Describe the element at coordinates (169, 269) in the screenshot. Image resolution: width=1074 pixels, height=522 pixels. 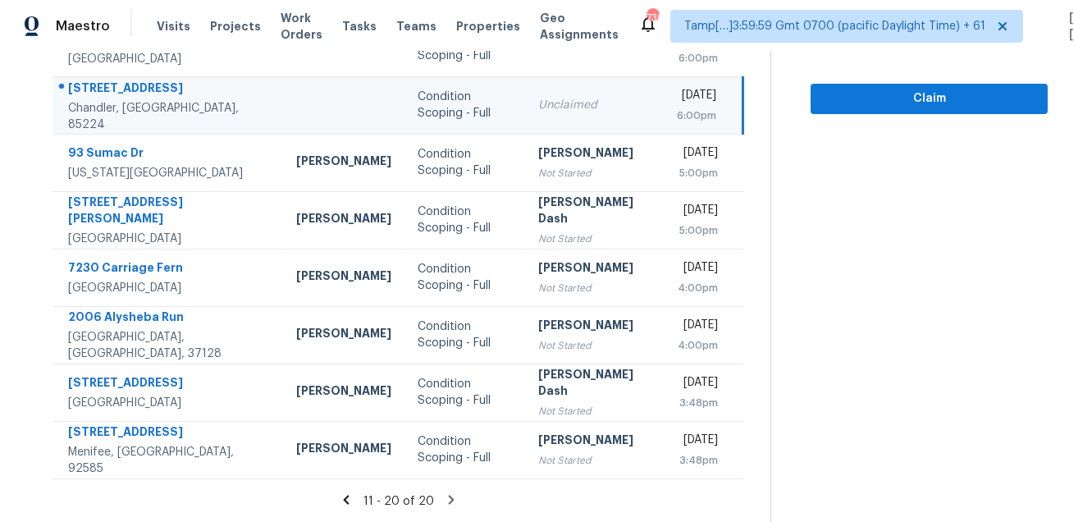
I see `div: 7230 Carriage Fern` at that location.